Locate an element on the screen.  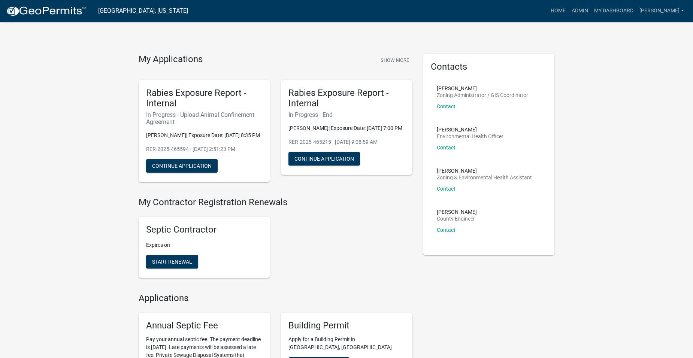
h5: Contacts is located at coordinates (489, 67).